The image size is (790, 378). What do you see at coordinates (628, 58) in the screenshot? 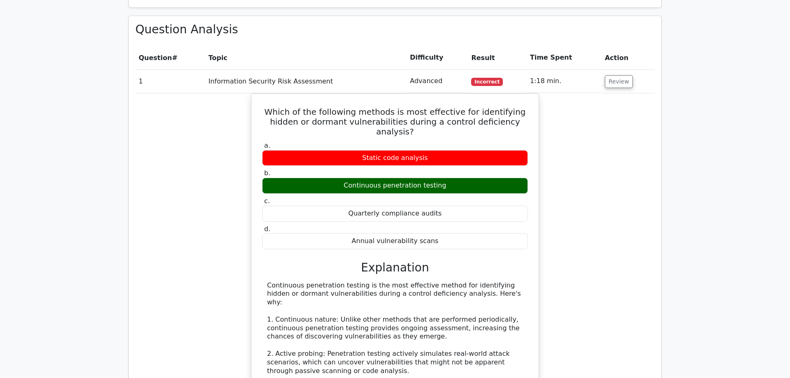
I see `th: Action` at bounding box center [628, 58].